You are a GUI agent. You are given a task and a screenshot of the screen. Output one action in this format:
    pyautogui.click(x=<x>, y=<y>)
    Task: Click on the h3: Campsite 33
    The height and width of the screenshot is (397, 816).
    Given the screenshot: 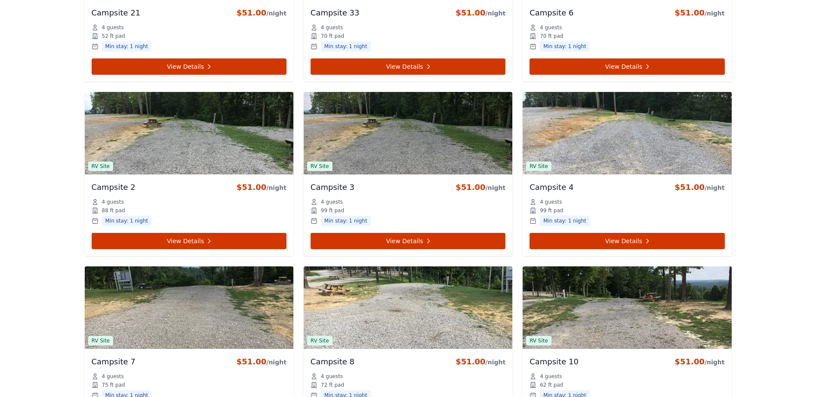 What is the action you would take?
    pyautogui.click(x=335, y=13)
    